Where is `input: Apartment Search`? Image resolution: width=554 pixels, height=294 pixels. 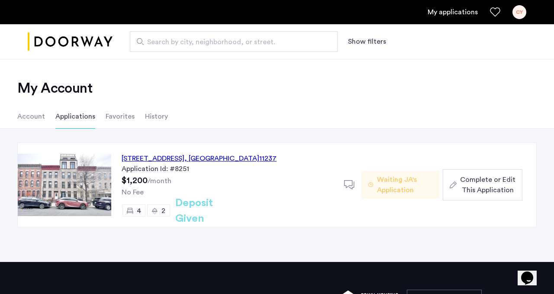
input: Apartment Search is located at coordinates (234, 42).